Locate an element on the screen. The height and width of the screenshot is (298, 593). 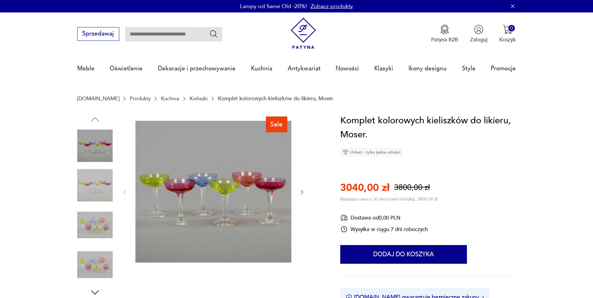
img: Ikona diamentu is located at coordinates (345, 152).